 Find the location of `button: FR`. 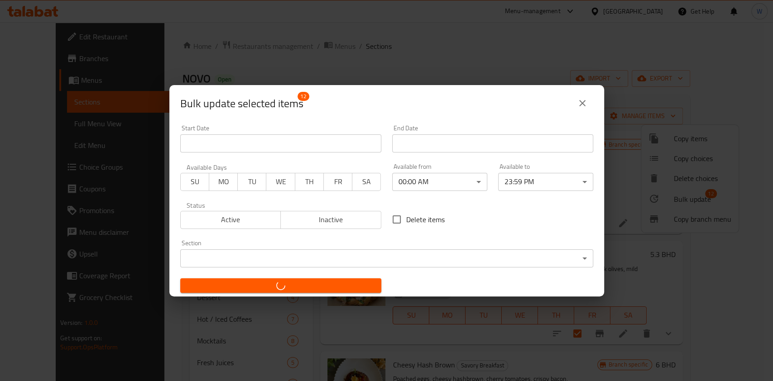

button: FR is located at coordinates (338, 182).